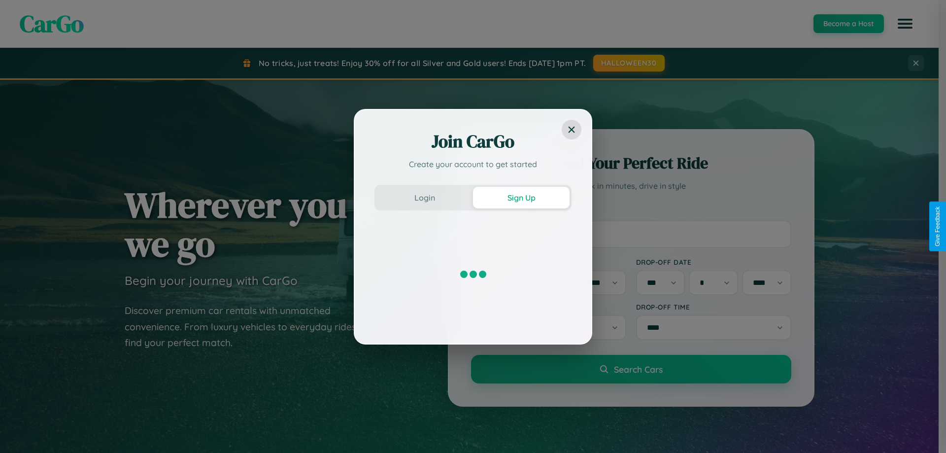  I want to click on div: Give Feedback, so click(937, 226).